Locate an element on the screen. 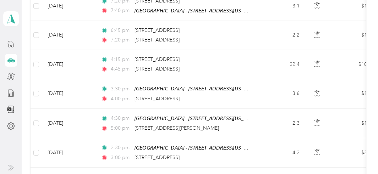 The image size is (378, 174). td: 4.2 is located at coordinates (282, 153).